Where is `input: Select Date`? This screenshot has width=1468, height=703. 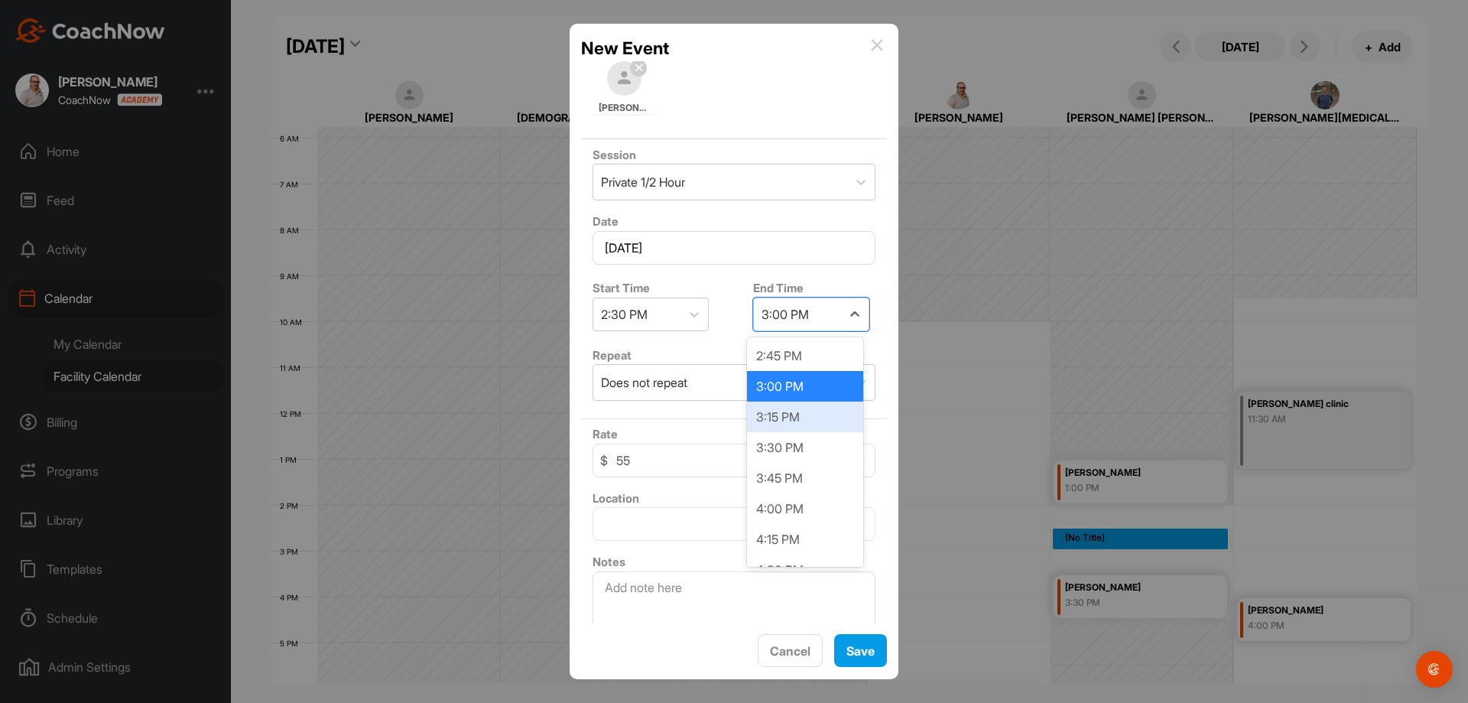 input: Select Date is located at coordinates (734, 248).